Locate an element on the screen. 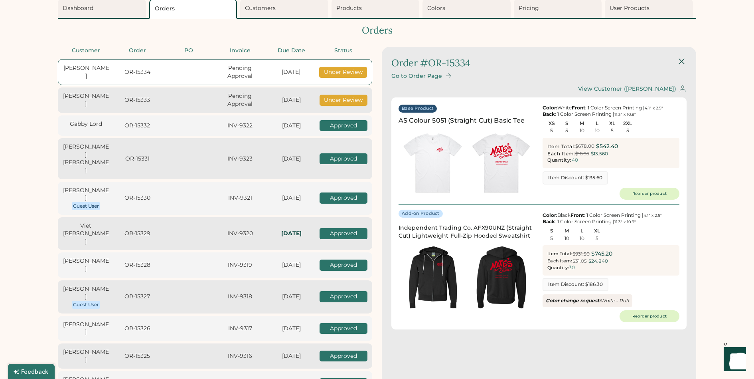  div: OR-15332 is located at coordinates (137, 126).